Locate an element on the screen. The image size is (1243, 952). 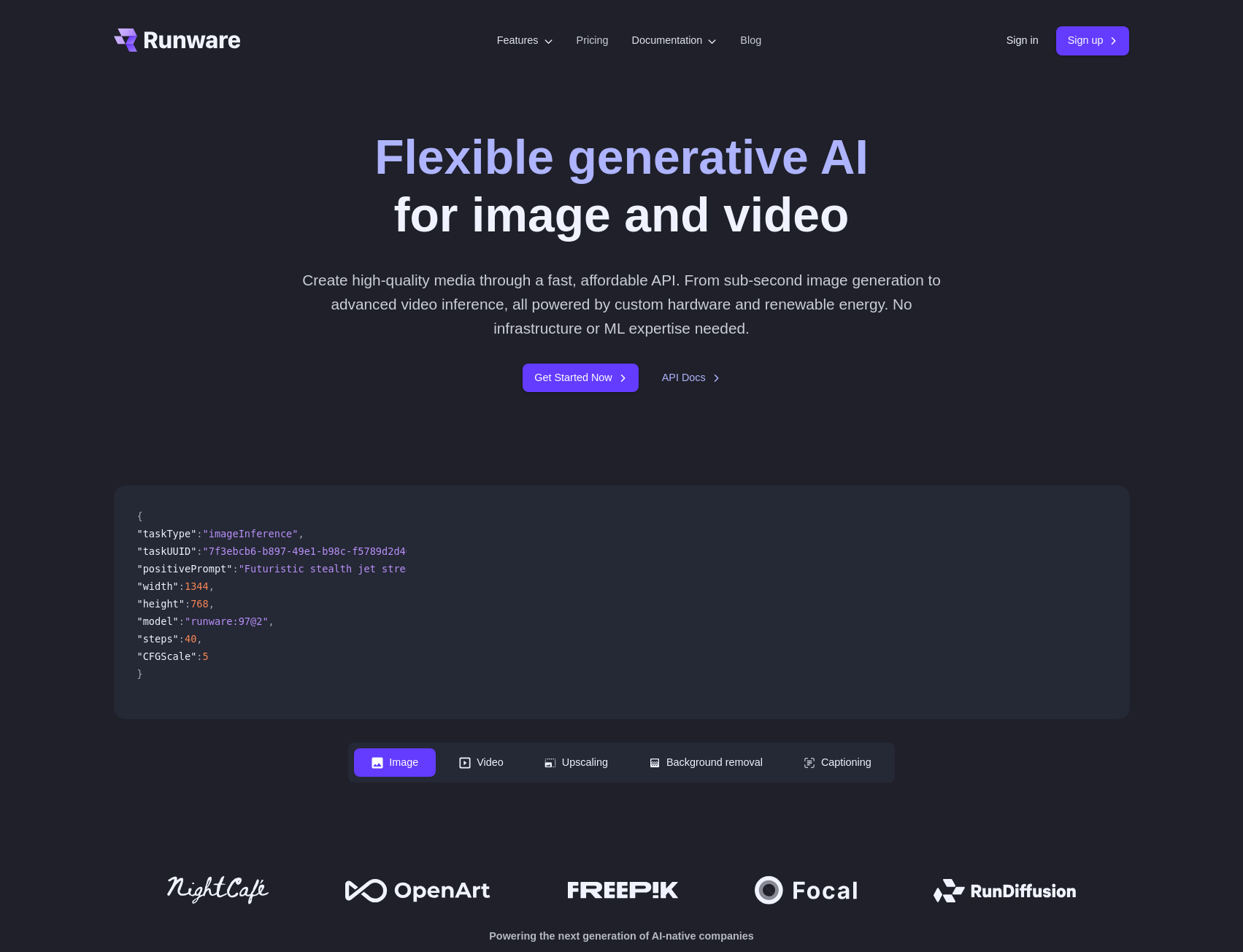
span: "steps" is located at coordinates (157, 639).